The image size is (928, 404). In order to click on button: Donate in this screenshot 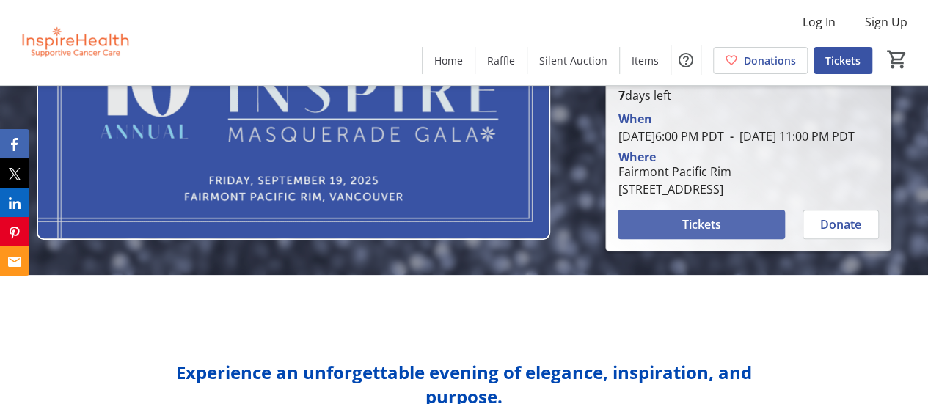, I will do `click(840, 224)`.